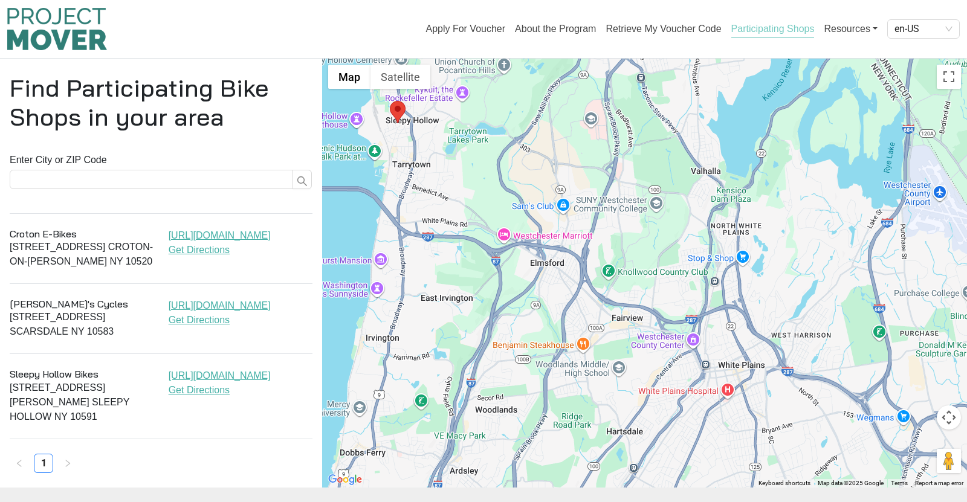  I want to click on button: Show satellite imagery, so click(400, 77).